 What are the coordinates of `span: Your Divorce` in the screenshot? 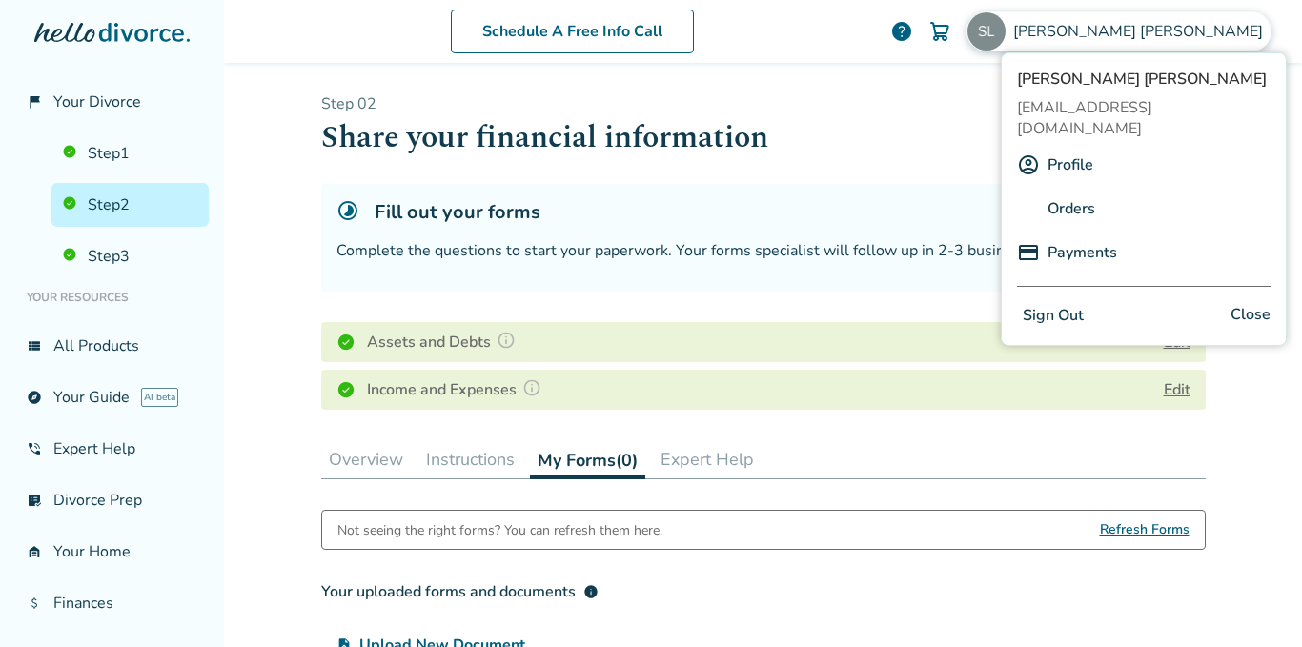 It's located at (97, 102).